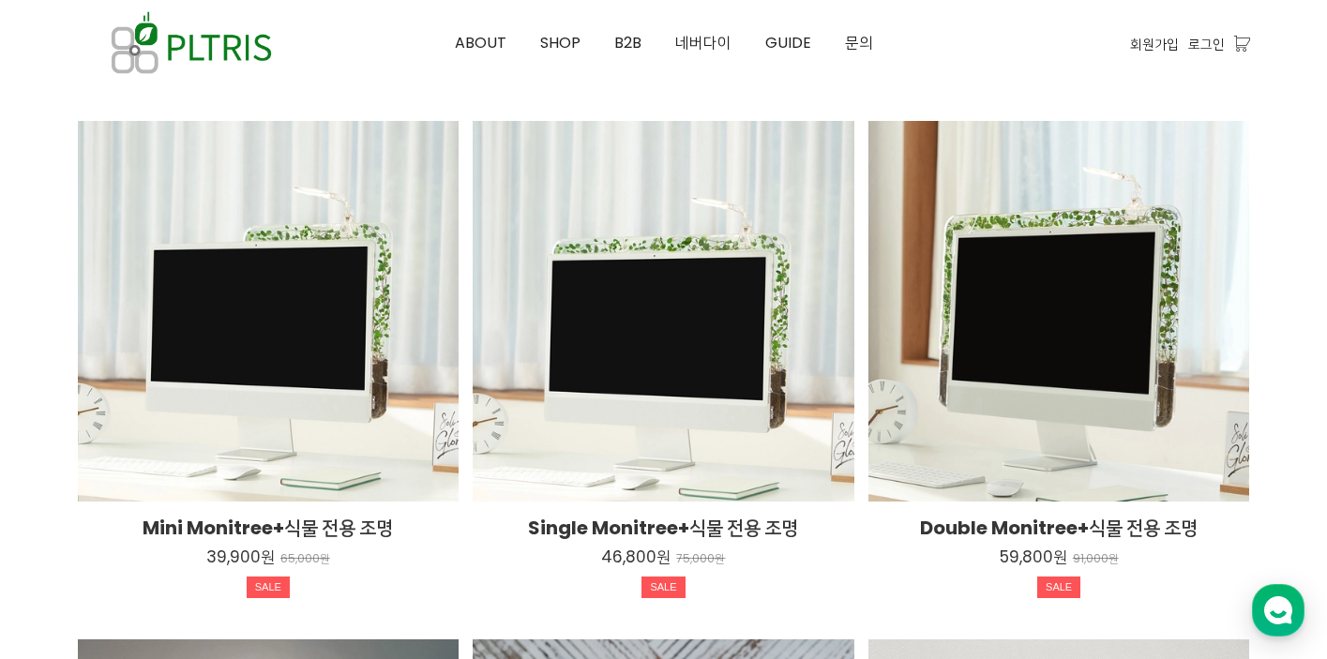 Image resolution: width=1327 pixels, height=659 pixels. What do you see at coordinates (65, 527) in the screenshot?
I see `a: 홈` at bounding box center [65, 527].